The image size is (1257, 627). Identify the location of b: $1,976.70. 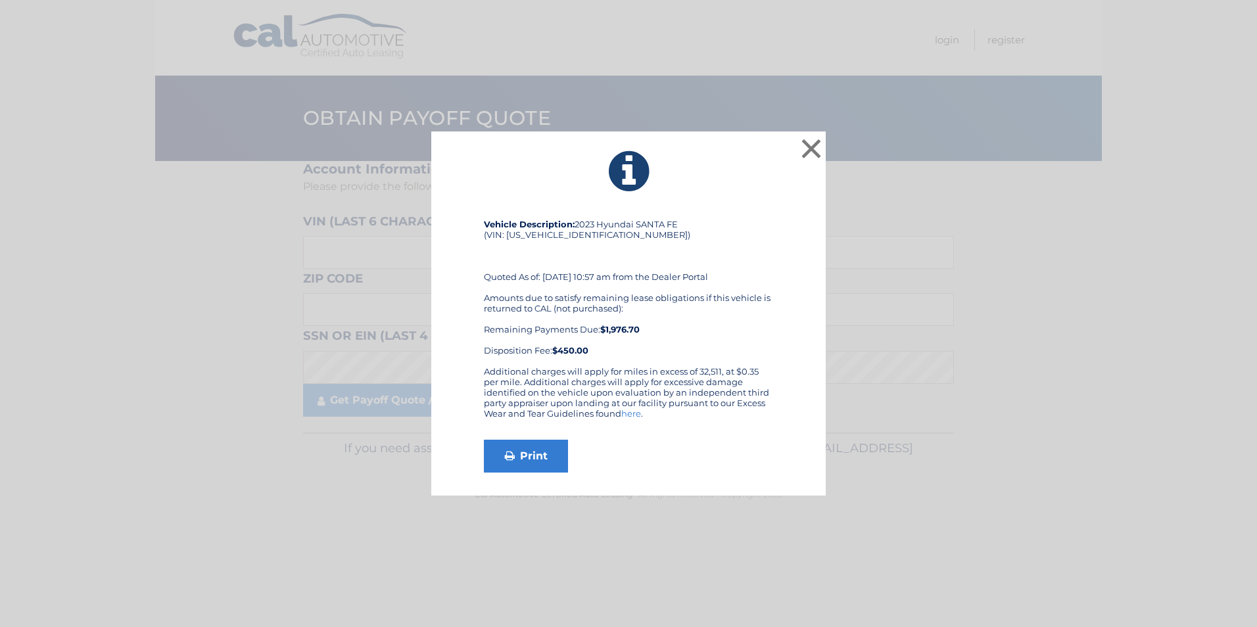
(620, 329).